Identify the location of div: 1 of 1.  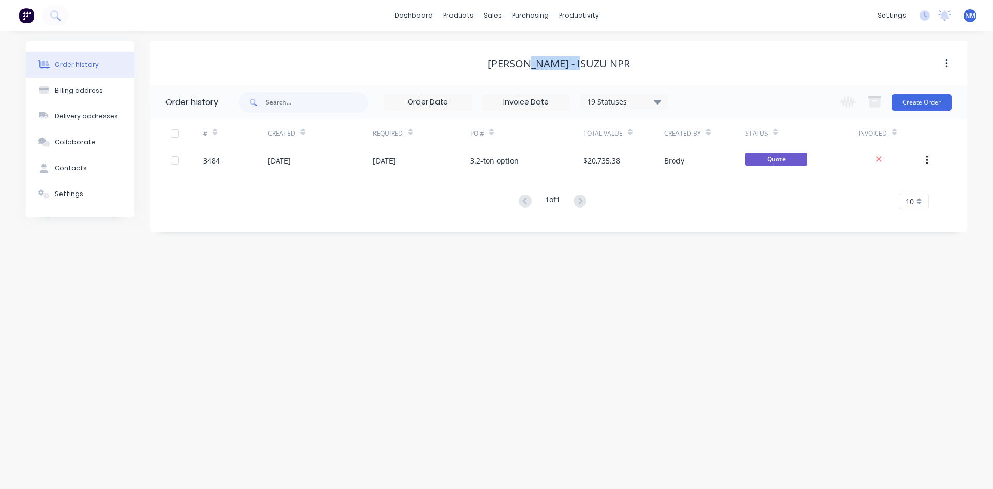
(553, 201).